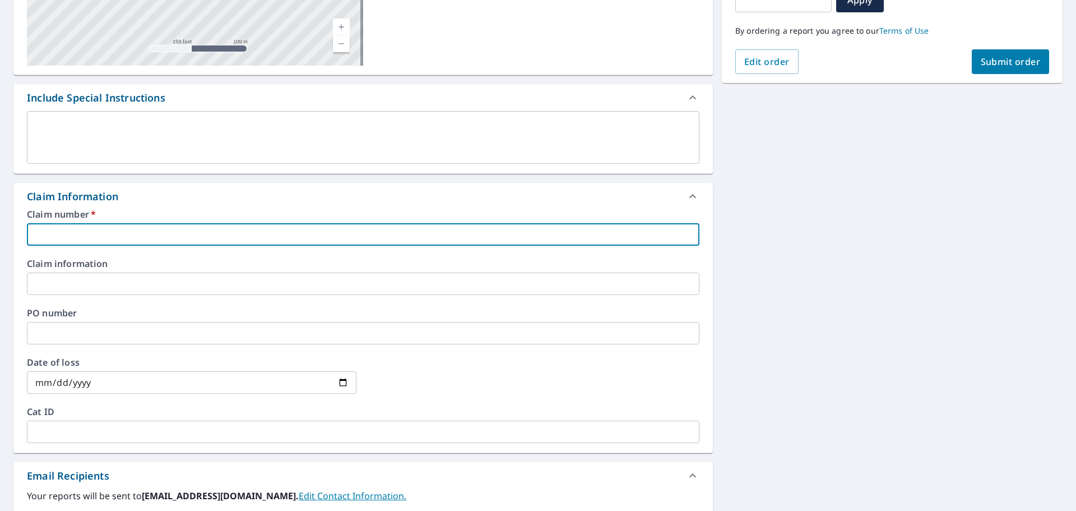 The height and width of the screenshot is (511, 1076). What do you see at coordinates (363, 313) in the screenshot?
I see `label: PO number` at bounding box center [363, 313].